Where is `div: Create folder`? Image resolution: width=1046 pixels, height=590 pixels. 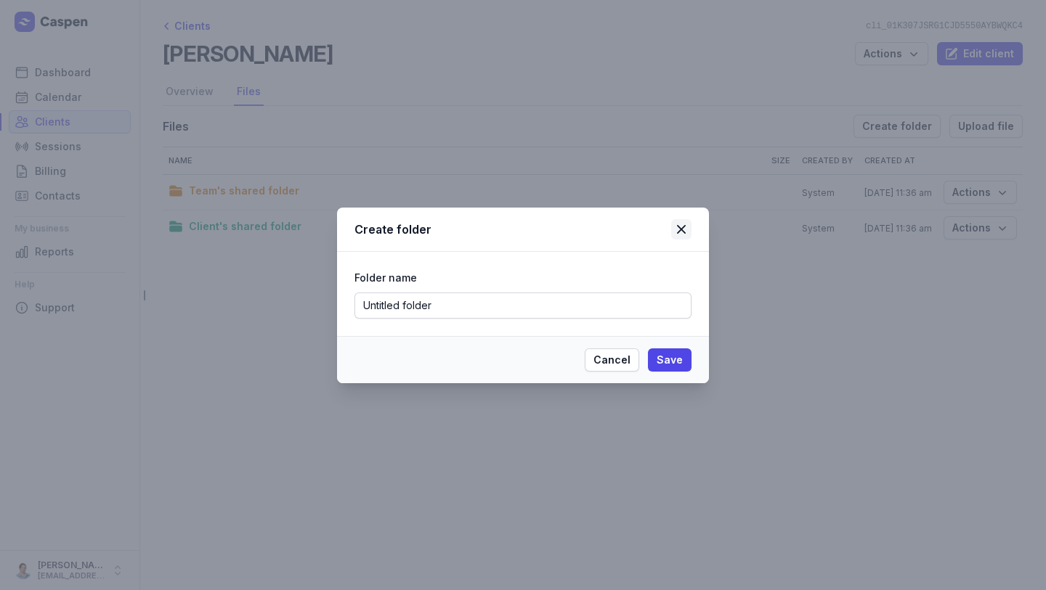 div: Create folder is located at coordinates (513, 229).